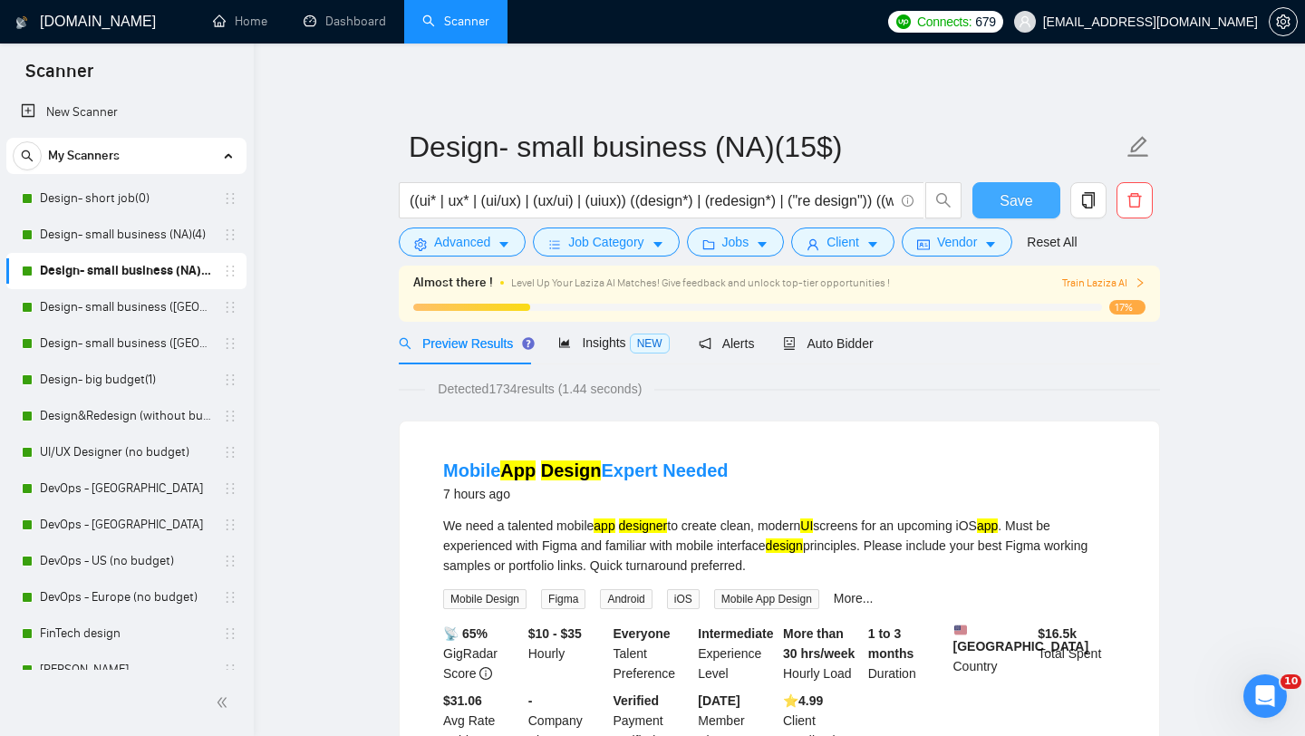 Image resolution: width=1305 pixels, height=736 pixels. I want to click on a: FinTech design, so click(126, 634).